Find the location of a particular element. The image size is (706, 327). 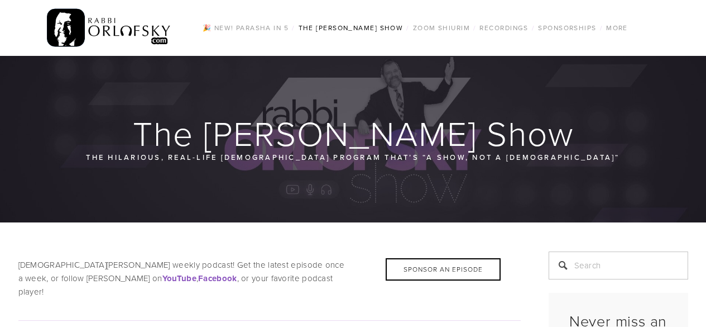

a: Zoom Shiurim is located at coordinates (442, 28).